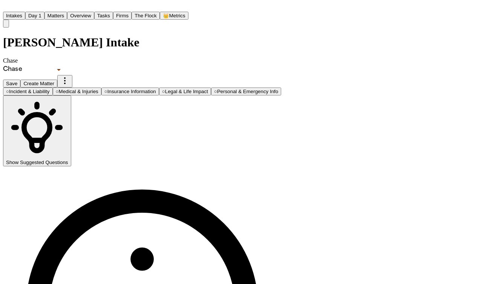 The height and width of the screenshot is (284, 499). Describe the element at coordinates (28, 91) in the screenshot. I see `button: Go to Incident & Liability` at that location.